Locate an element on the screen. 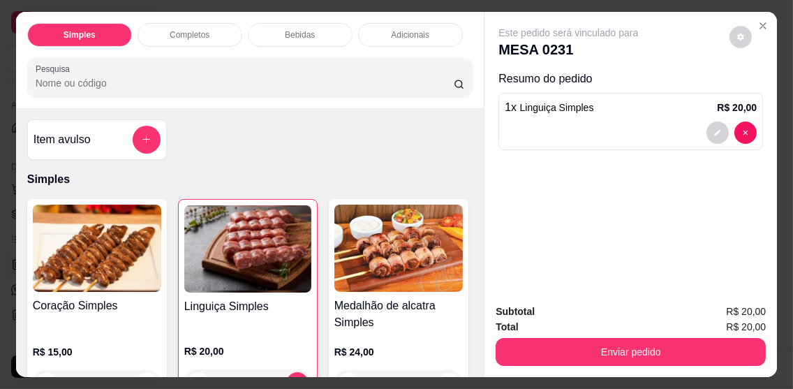 The height and width of the screenshot is (389, 793). p: 1 x is located at coordinates (549, 108).